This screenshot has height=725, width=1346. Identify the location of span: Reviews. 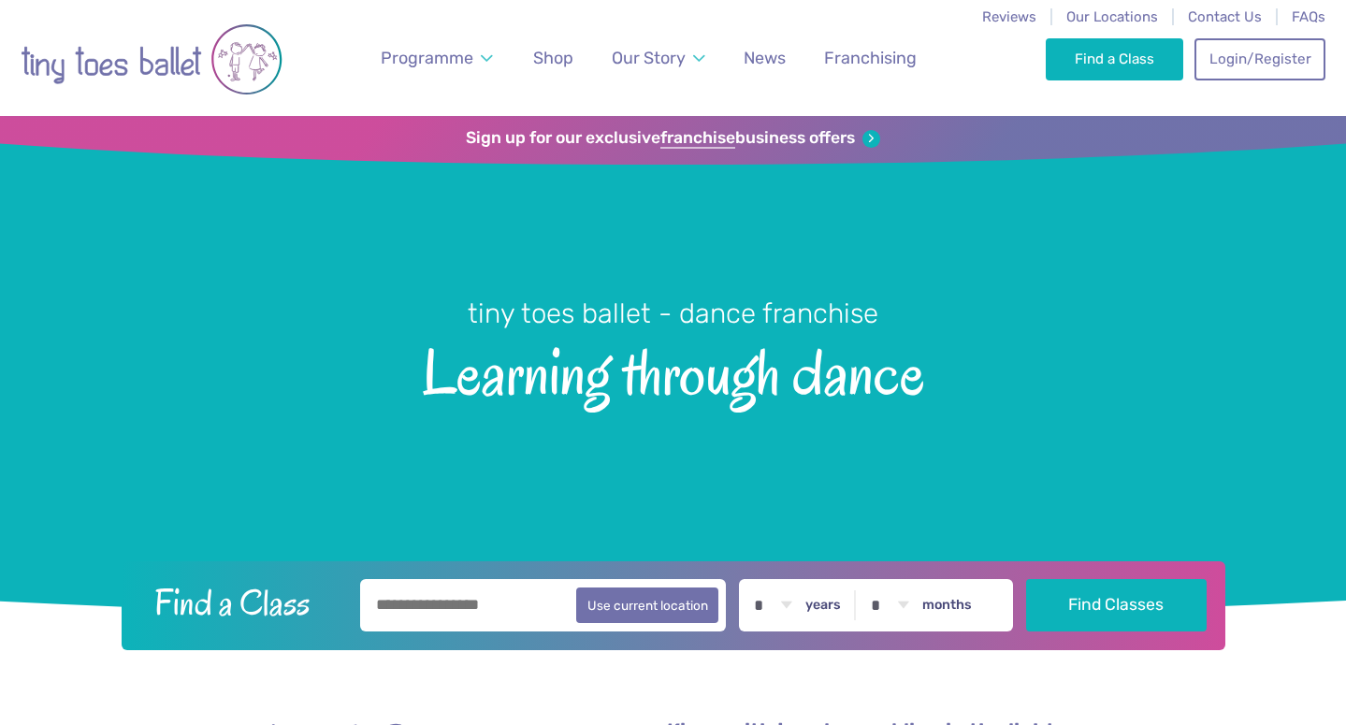
(1009, 17).